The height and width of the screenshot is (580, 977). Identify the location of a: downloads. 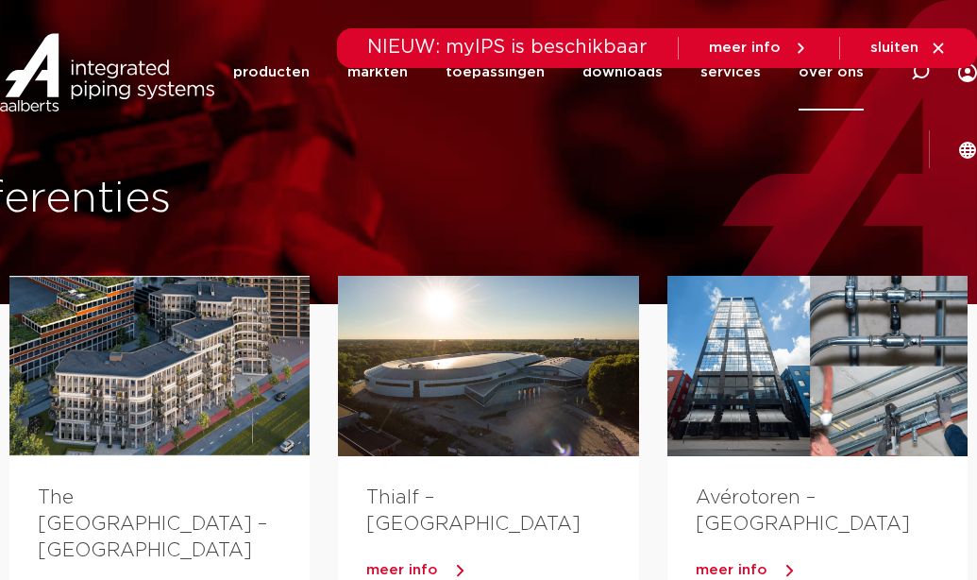
(622, 72).